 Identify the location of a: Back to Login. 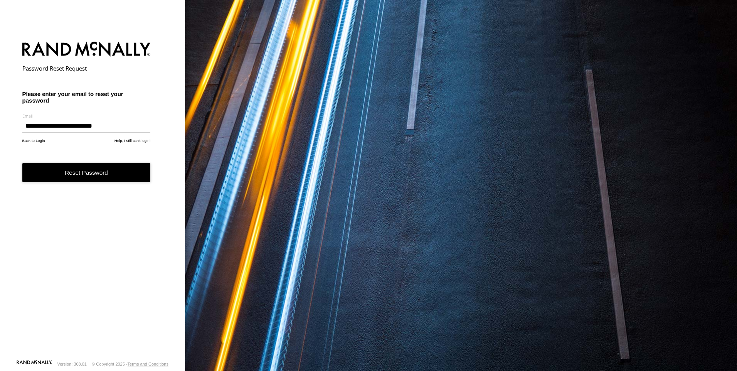
(34, 140).